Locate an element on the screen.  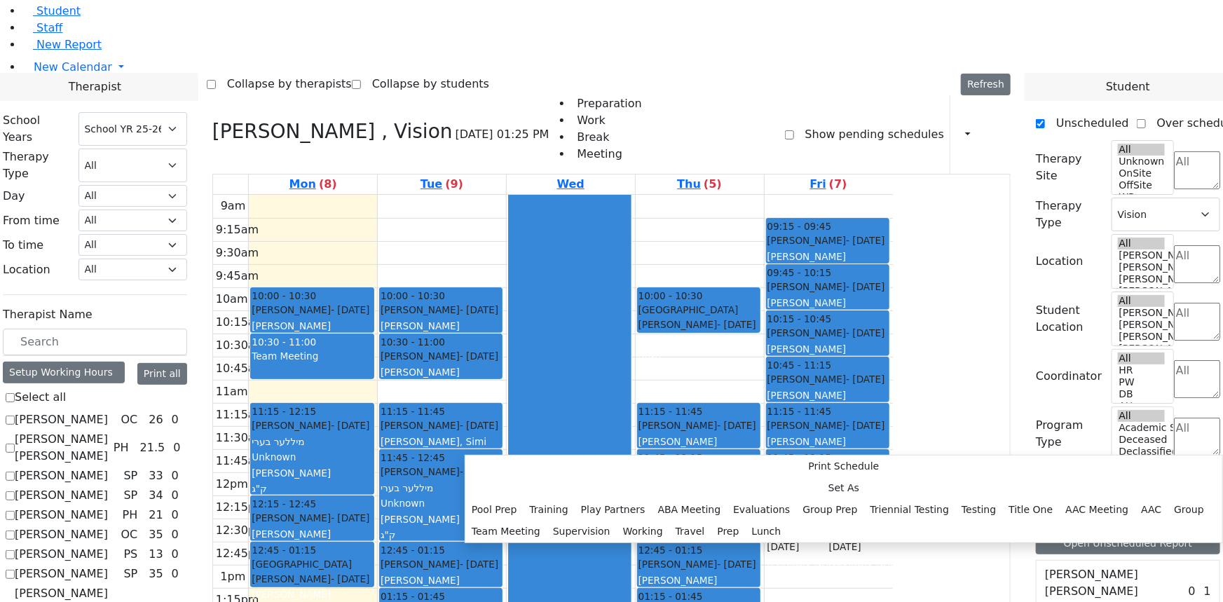
div: Delete is located at coordinates (1006, 135).